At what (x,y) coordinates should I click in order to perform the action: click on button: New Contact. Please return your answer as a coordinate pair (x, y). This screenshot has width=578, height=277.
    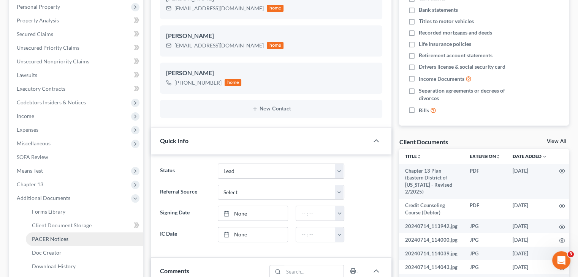
    Looking at the image, I should click on (271, 109).